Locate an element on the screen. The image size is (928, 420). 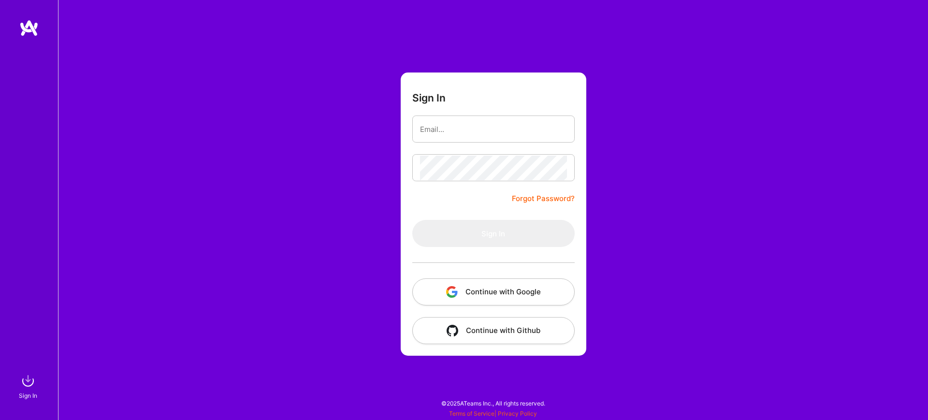
img: logo is located at coordinates (29, 28).